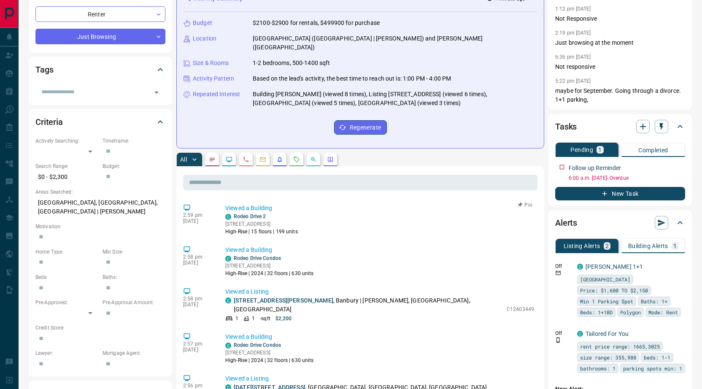 This screenshot has width=702, height=389. What do you see at coordinates (134, 353) in the screenshot?
I see `p: Mortgage Agent:` at bounding box center [134, 353].